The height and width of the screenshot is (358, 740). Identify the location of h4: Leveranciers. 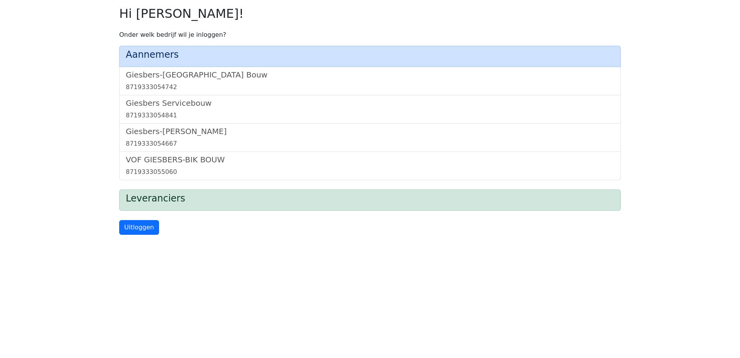
(370, 198).